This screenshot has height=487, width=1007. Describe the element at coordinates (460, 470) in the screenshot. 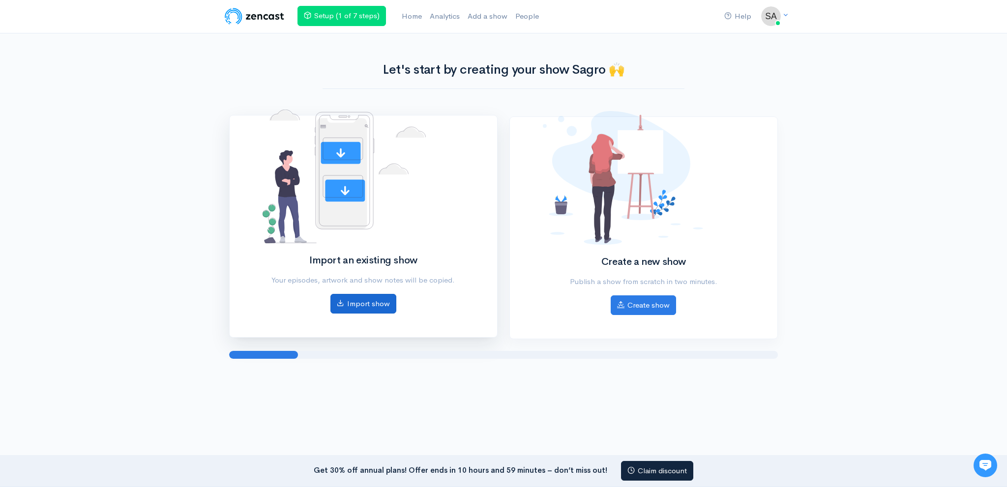

I see `strong: Get 30% off annual plans! Offer ends in 10 hours and 59 minutes – don’t miss out!` at that location.